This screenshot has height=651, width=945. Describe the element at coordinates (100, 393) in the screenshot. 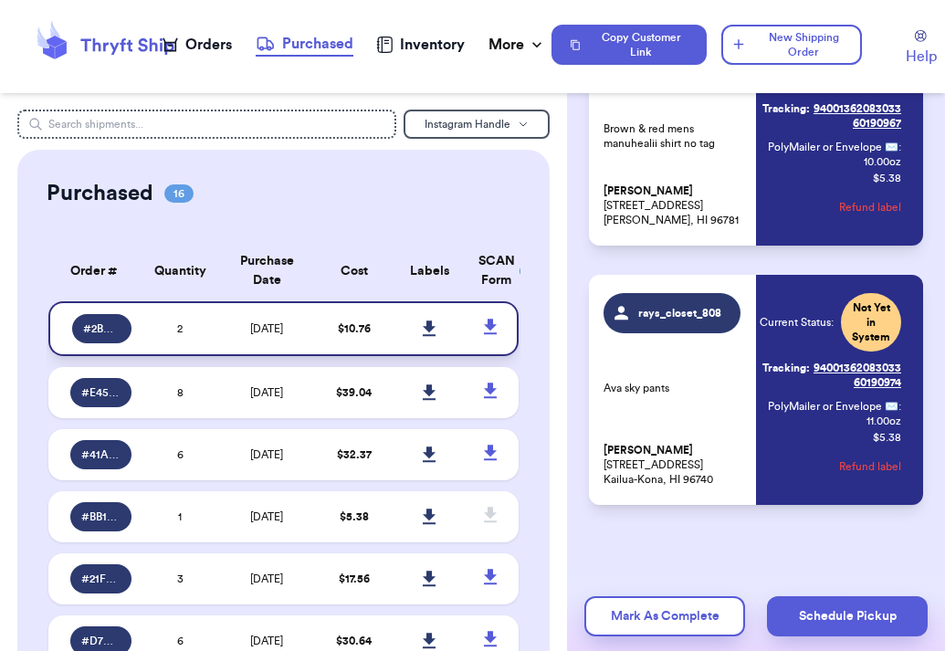

I see `span: # E45F73A6` at that location.